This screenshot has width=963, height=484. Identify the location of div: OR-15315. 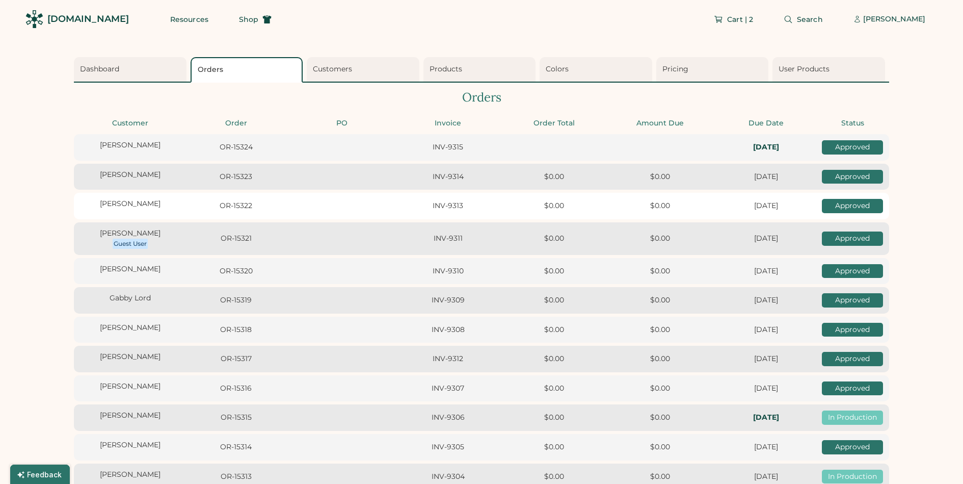
(236, 417).